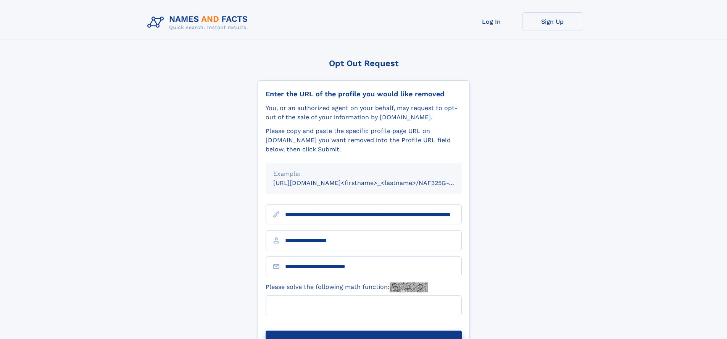 The width and height of the screenshot is (727, 339). Describe the element at coordinates (347, 287) in the screenshot. I see `label: Please solve the following math function:` at that location.